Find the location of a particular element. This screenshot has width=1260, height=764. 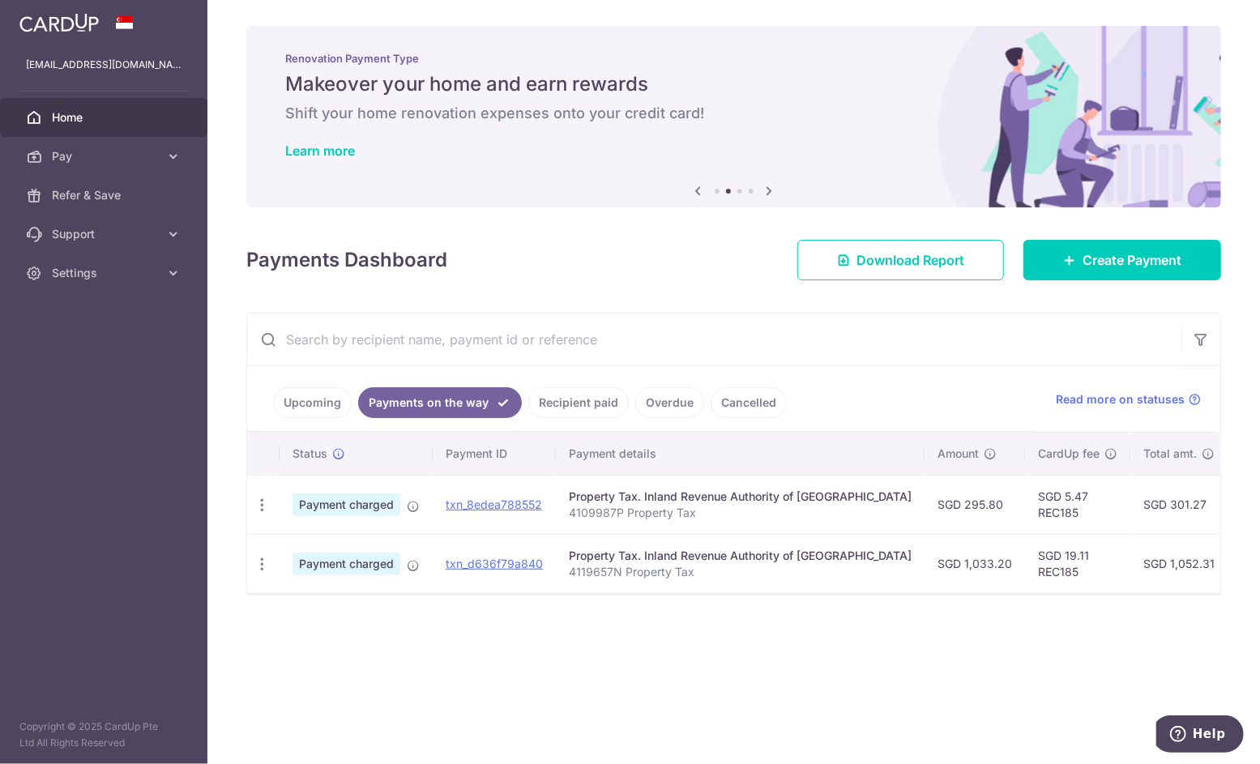

span: Help is located at coordinates (53, 19).